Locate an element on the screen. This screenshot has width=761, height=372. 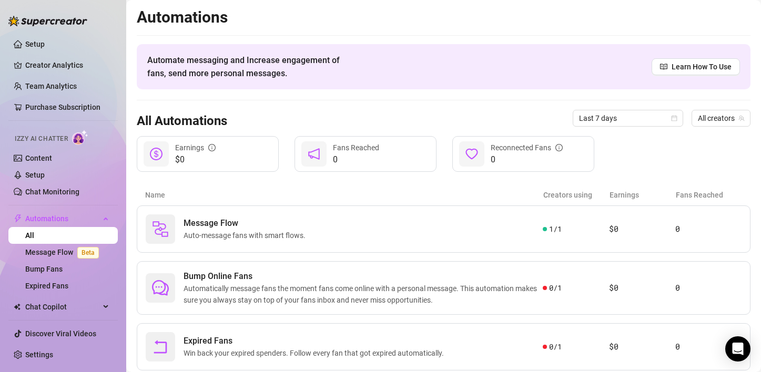
span: Automatically message fans the moment fans come online with a personal message. This automation m... is located at coordinates (363, 295).